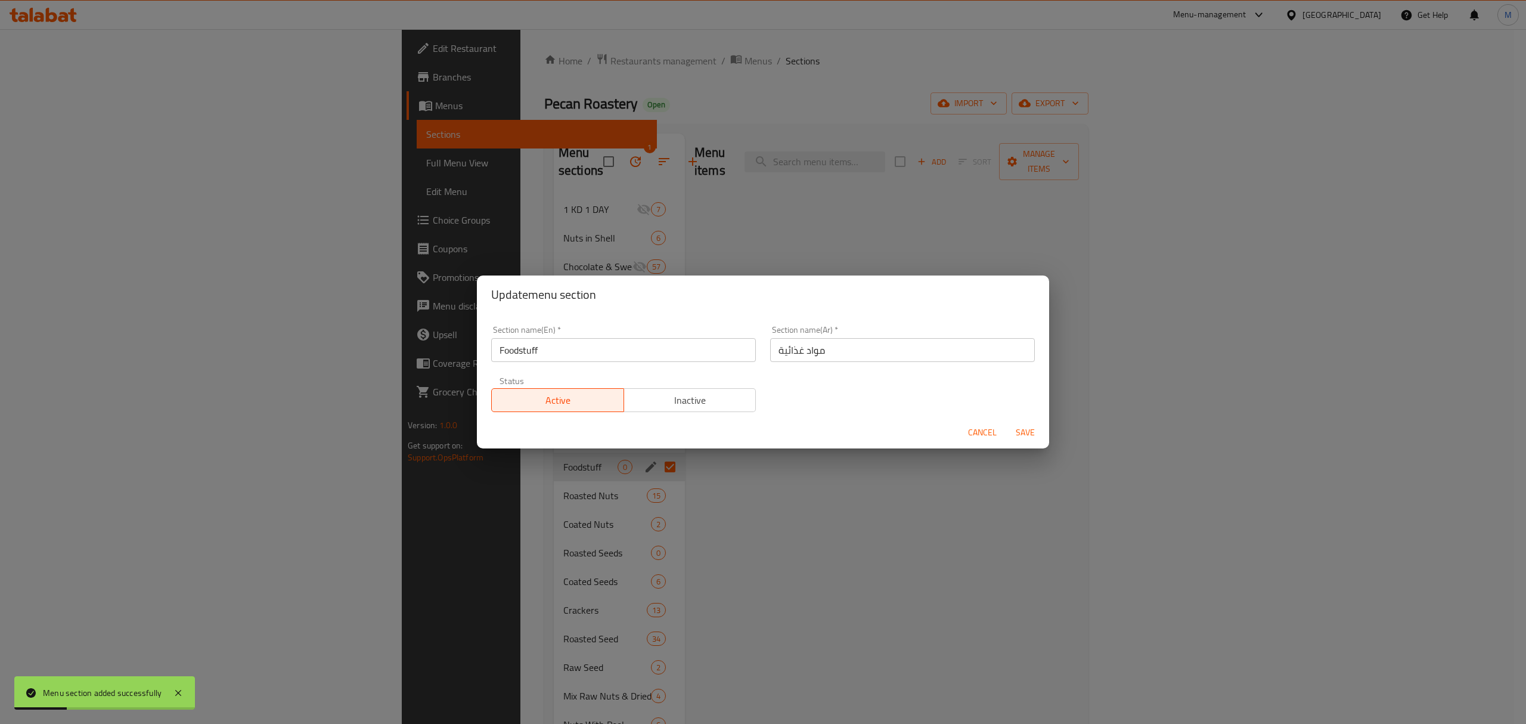 This screenshot has height=724, width=1526. What do you see at coordinates (982, 432) in the screenshot?
I see `button: Cancel` at bounding box center [982, 432].